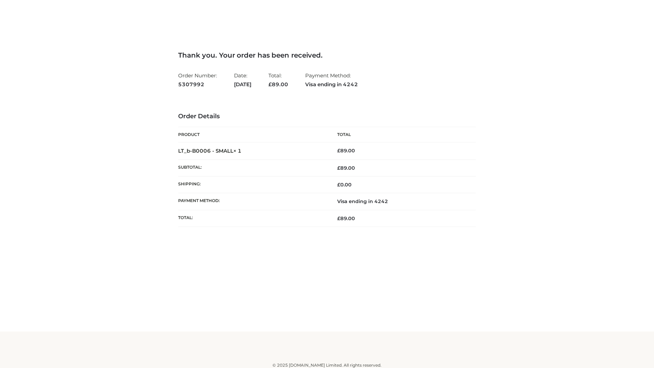 Image resolution: width=654 pixels, height=368 pixels. What do you see at coordinates (252, 135) in the screenshot?
I see `th: Product` at bounding box center [252, 135].